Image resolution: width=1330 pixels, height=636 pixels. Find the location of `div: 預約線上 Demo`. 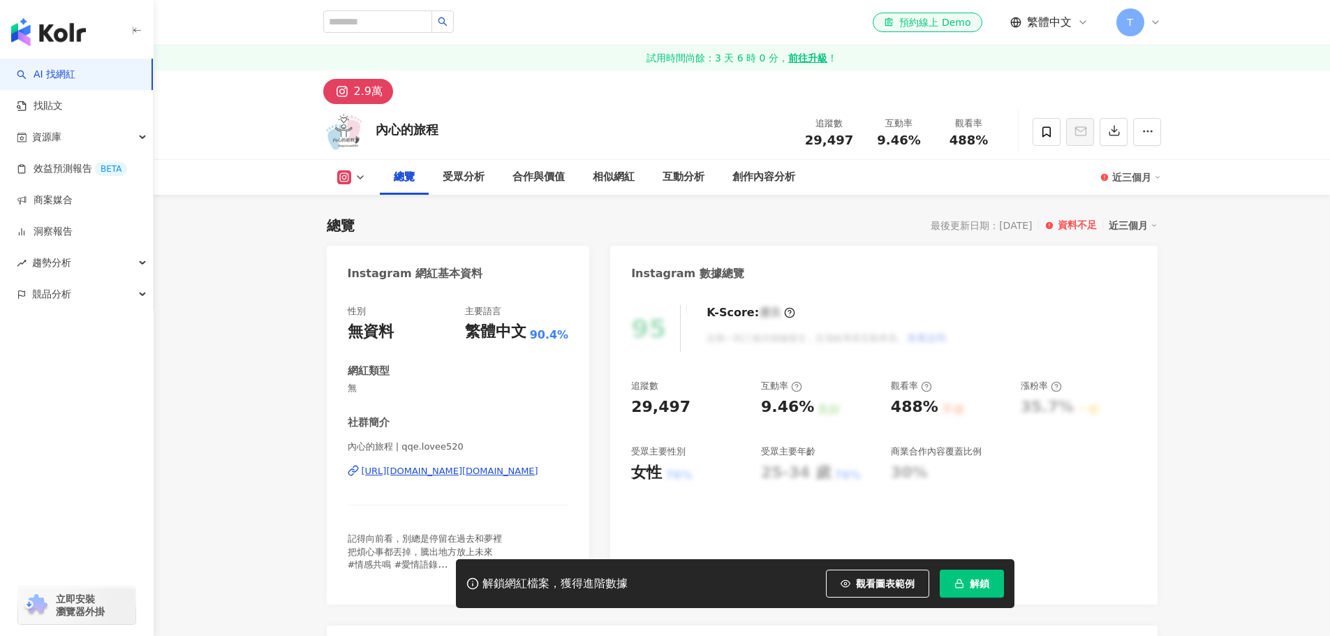

div: 預約線上 Demo is located at coordinates (927, 22).